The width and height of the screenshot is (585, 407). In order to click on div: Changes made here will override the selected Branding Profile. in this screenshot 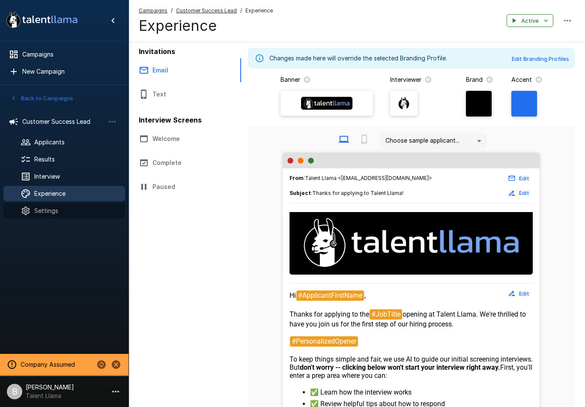, I will do `click(358, 58)`.